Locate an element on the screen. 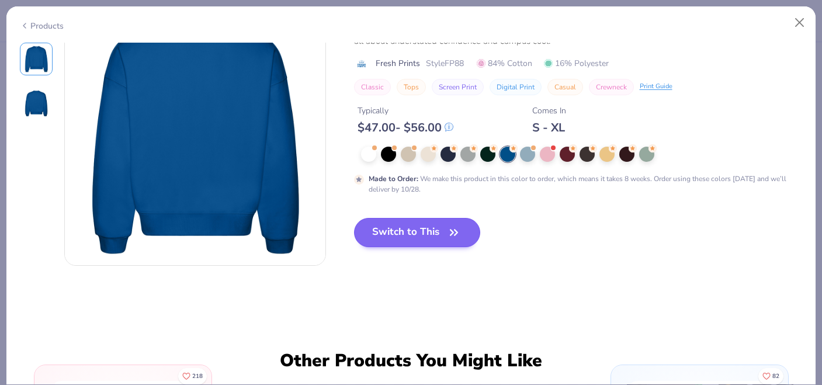 This screenshot has width=822, height=385. img: Front is located at coordinates (36, 59).